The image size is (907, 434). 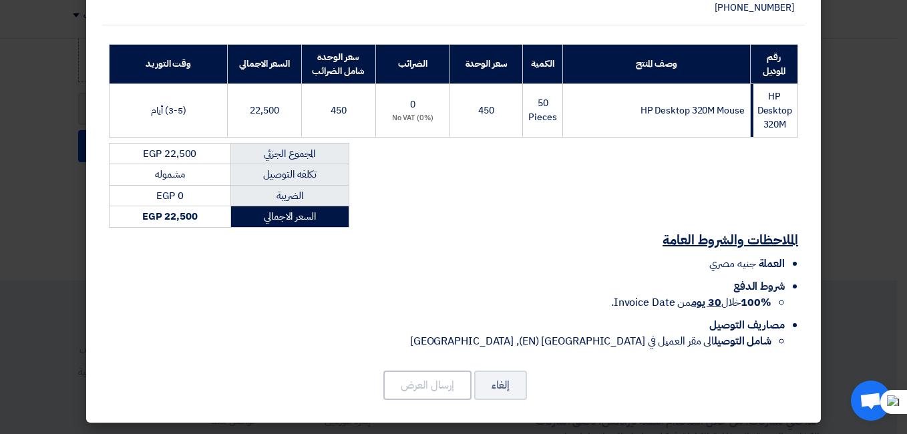 I want to click on span: HP Desktop 320M Mouse, so click(x=693, y=110).